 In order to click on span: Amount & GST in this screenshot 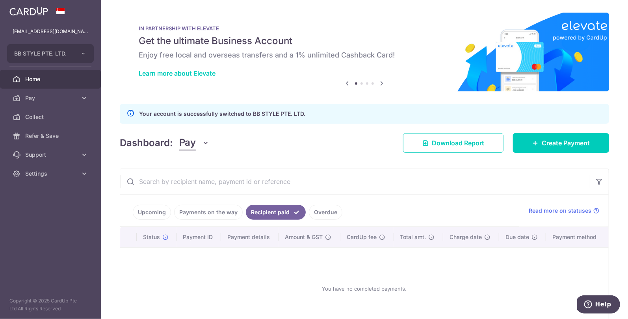, I will do `click(304, 237)`.